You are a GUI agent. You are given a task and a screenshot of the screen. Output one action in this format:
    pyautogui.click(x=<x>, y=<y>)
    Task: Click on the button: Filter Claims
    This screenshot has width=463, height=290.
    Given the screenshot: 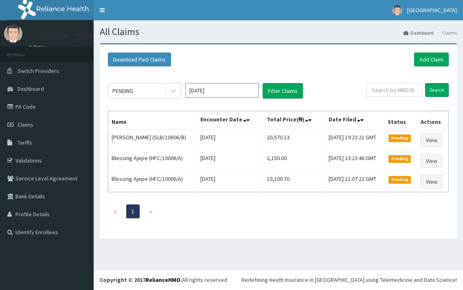 What is the action you would take?
    pyautogui.click(x=283, y=91)
    